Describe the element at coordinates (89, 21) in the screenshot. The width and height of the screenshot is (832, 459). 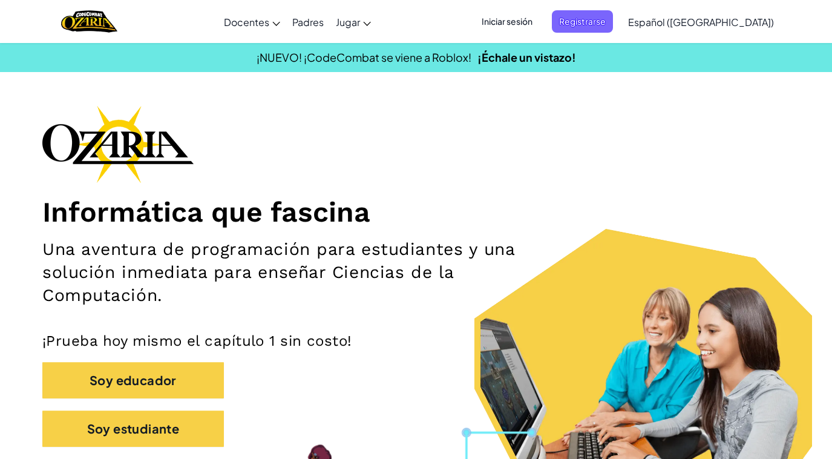
I see `a: Ozaria by CodeCombat logo` at that location.